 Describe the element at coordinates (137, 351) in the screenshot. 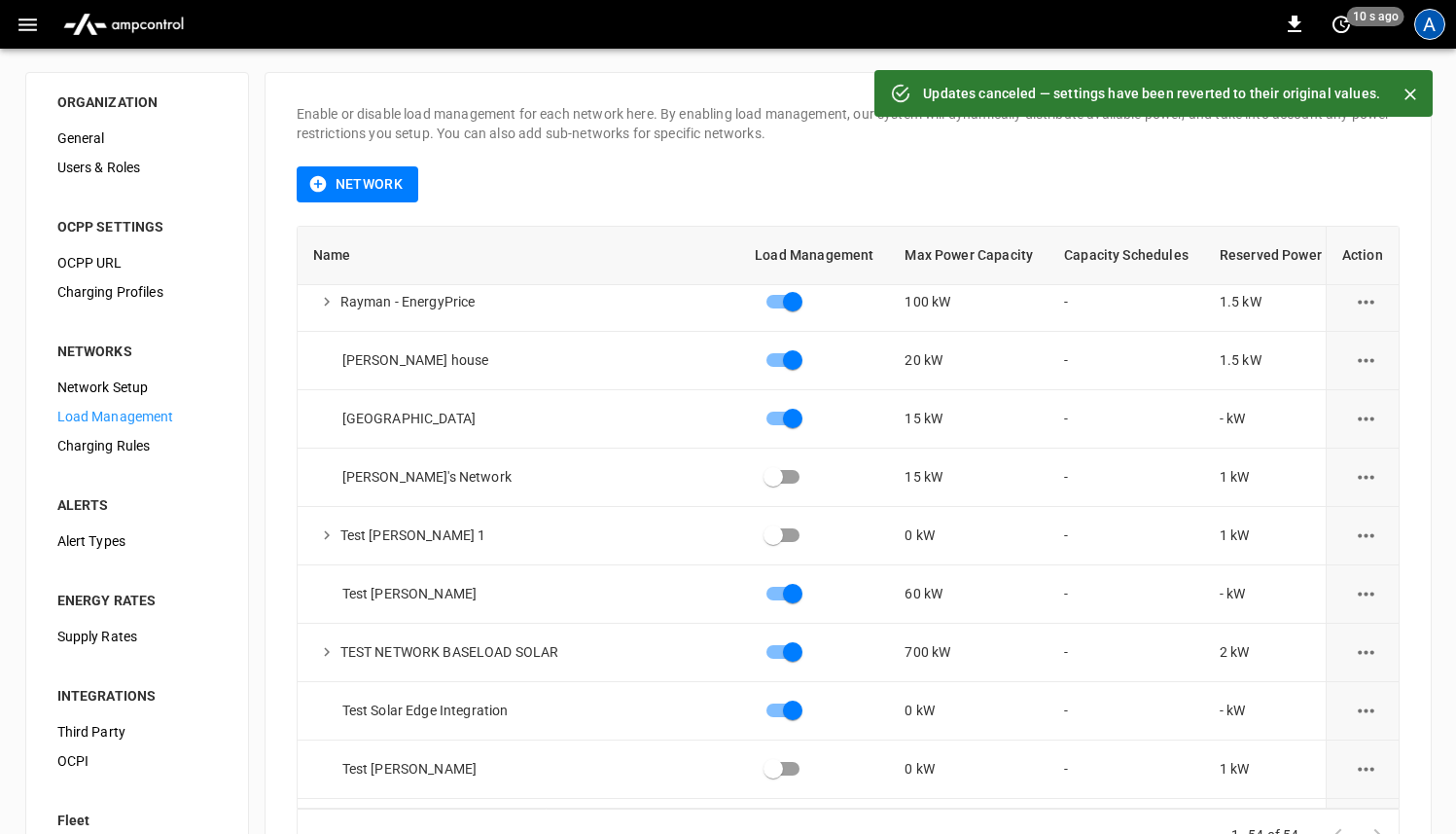

I see `div: NETWORKS` at that location.